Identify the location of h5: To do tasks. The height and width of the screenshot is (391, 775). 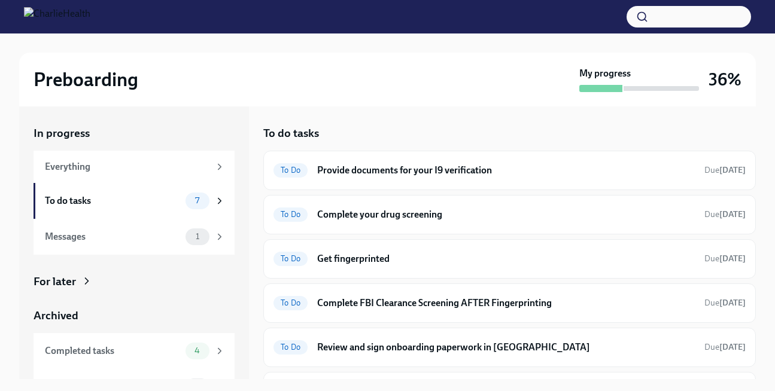
(291, 133).